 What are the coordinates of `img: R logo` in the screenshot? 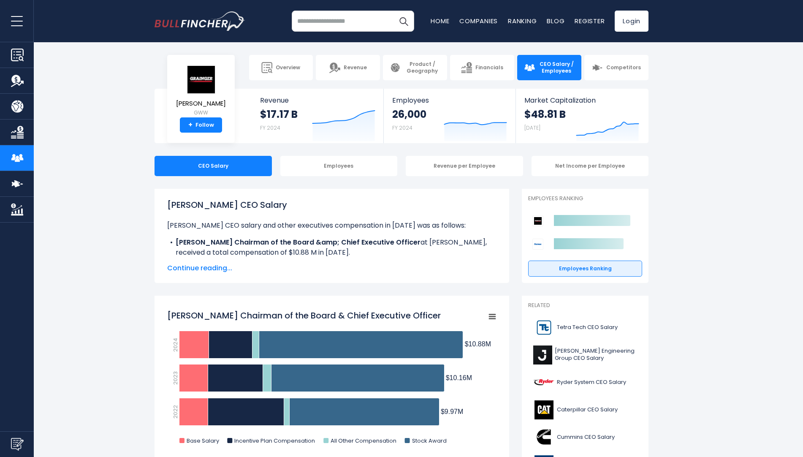 It's located at (544, 382).